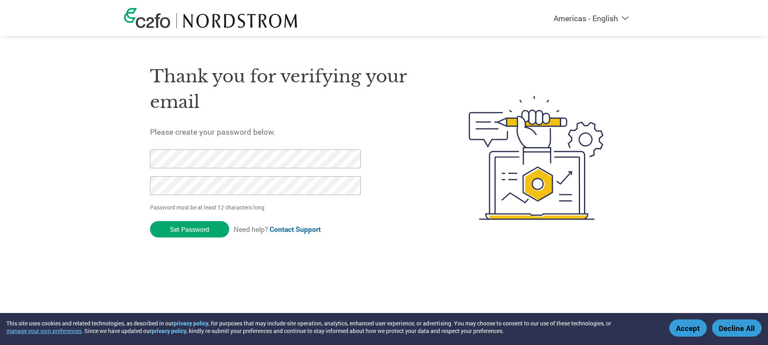 This screenshot has width=768, height=345. Describe the element at coordinates (737, 328) in the screenshot. I see `button: Decline All` at that location.